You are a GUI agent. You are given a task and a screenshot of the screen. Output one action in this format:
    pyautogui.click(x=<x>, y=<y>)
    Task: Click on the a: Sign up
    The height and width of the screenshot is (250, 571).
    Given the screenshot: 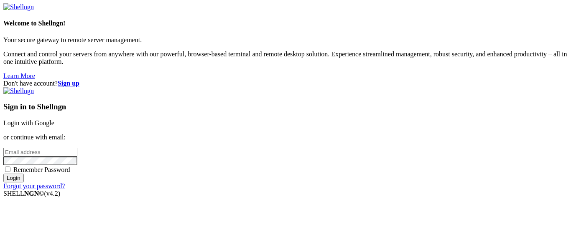 What is the action you would take?
    pyautogui.click(x=69, y=83)
    